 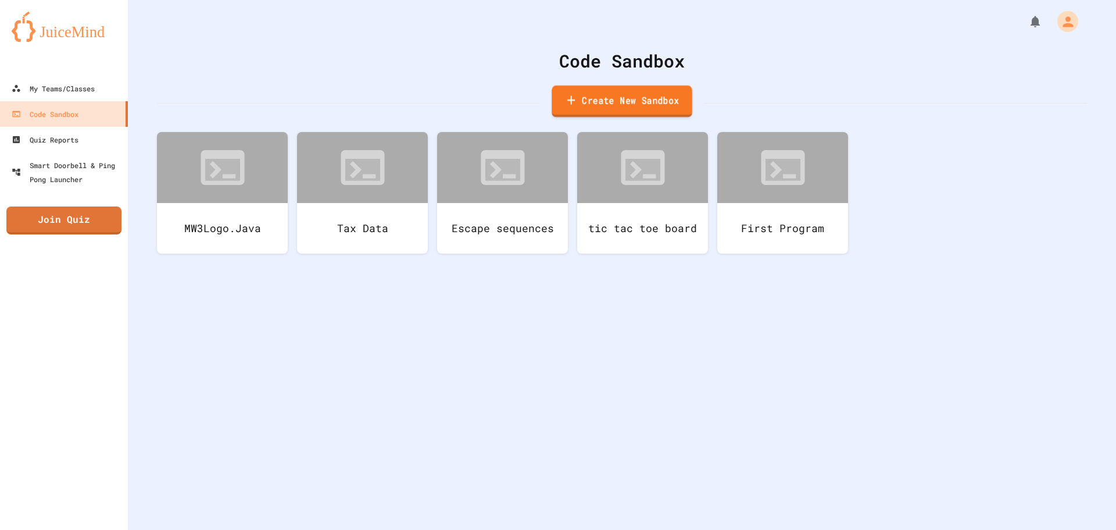 What do you see at coordinates (1026, 22) in the screenshot?
I see `div: My Notifications` at bounding box center [1026, 22].